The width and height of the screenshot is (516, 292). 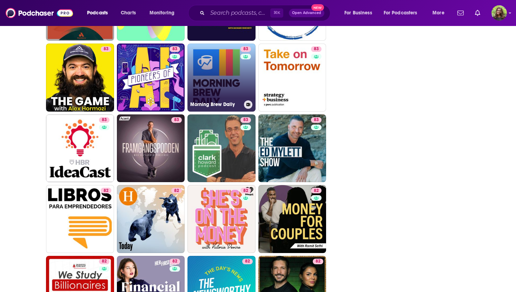 I want to click on img: Podchaser - Follow, Share and Rate Podcasts, so click(x=39, y=13).